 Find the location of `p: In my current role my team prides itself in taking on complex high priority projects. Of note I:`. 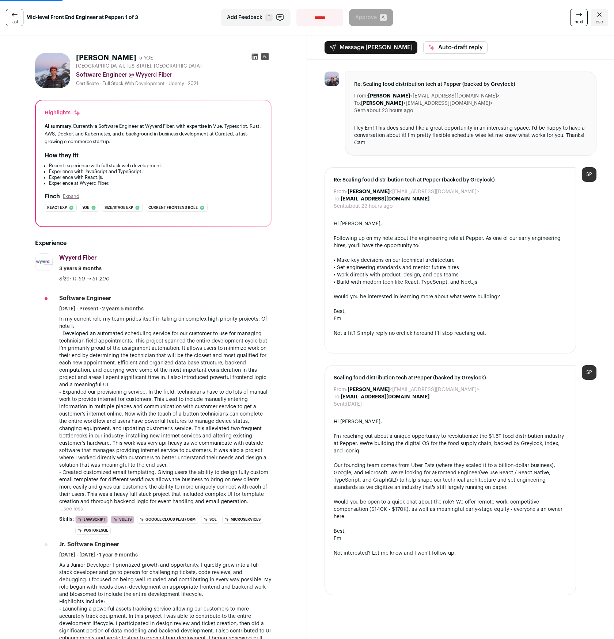

p: In my current role my team prides itself in taking on complex high priority projects. Of note I: is located at coordinates (165, 323).